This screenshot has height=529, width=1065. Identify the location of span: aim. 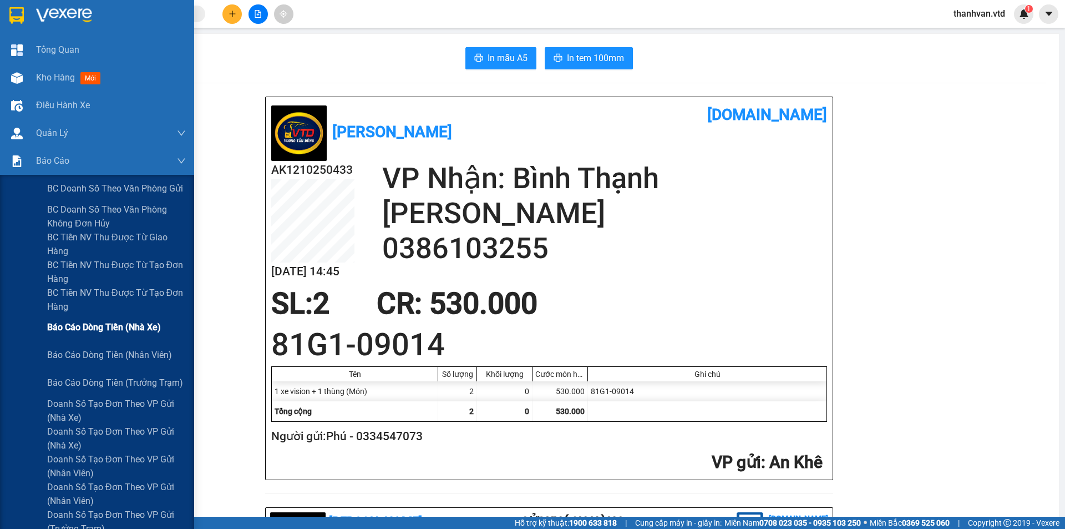
(283, 14).